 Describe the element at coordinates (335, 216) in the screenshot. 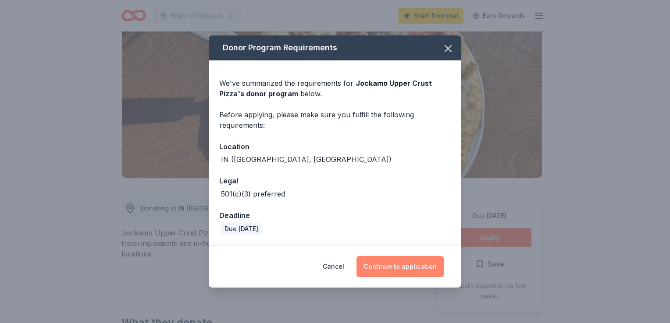

I see `div: Deadline` at that location.